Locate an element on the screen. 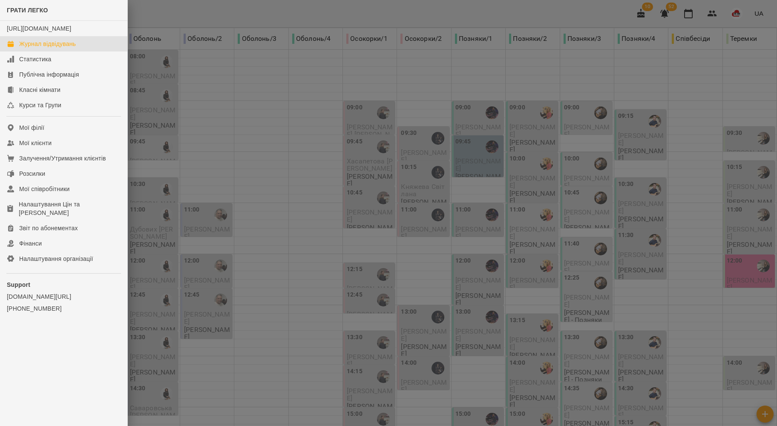 The image size is (777, 426). div: Мої філії is located at coordinates (32, 128).